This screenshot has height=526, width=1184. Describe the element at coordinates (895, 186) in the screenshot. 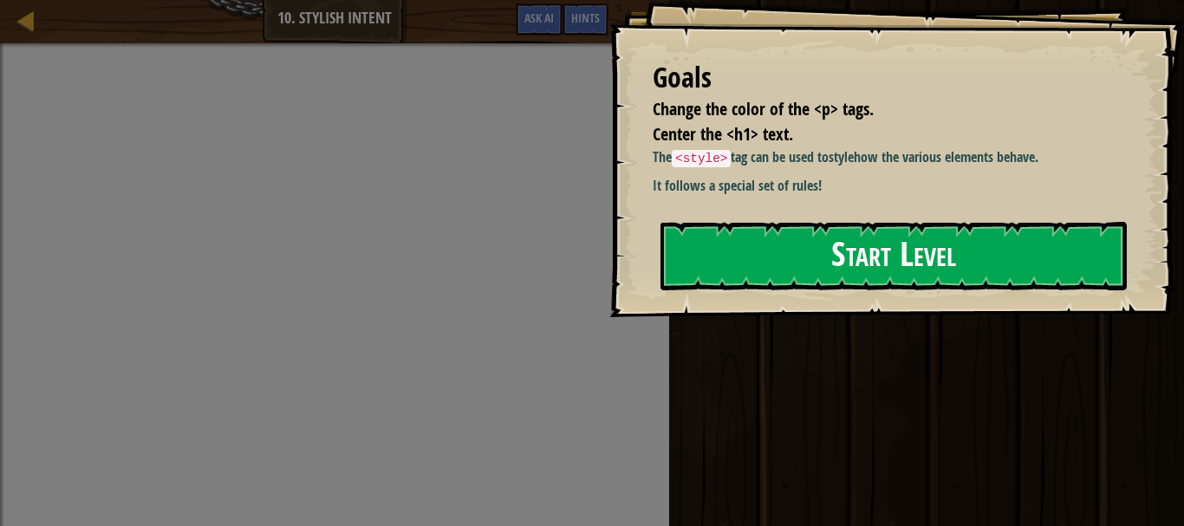

I see `p: It follows a special set of rules!` at that location.